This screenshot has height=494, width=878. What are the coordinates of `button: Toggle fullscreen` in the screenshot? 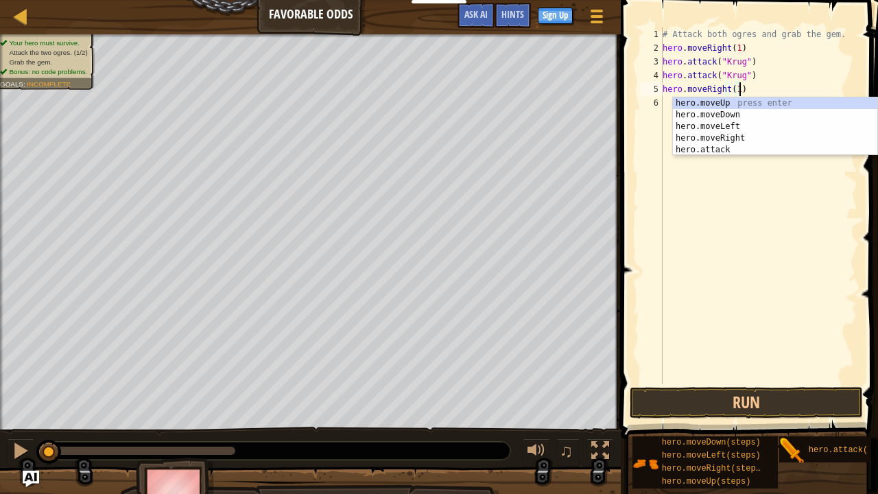 It's located at (600, 452).